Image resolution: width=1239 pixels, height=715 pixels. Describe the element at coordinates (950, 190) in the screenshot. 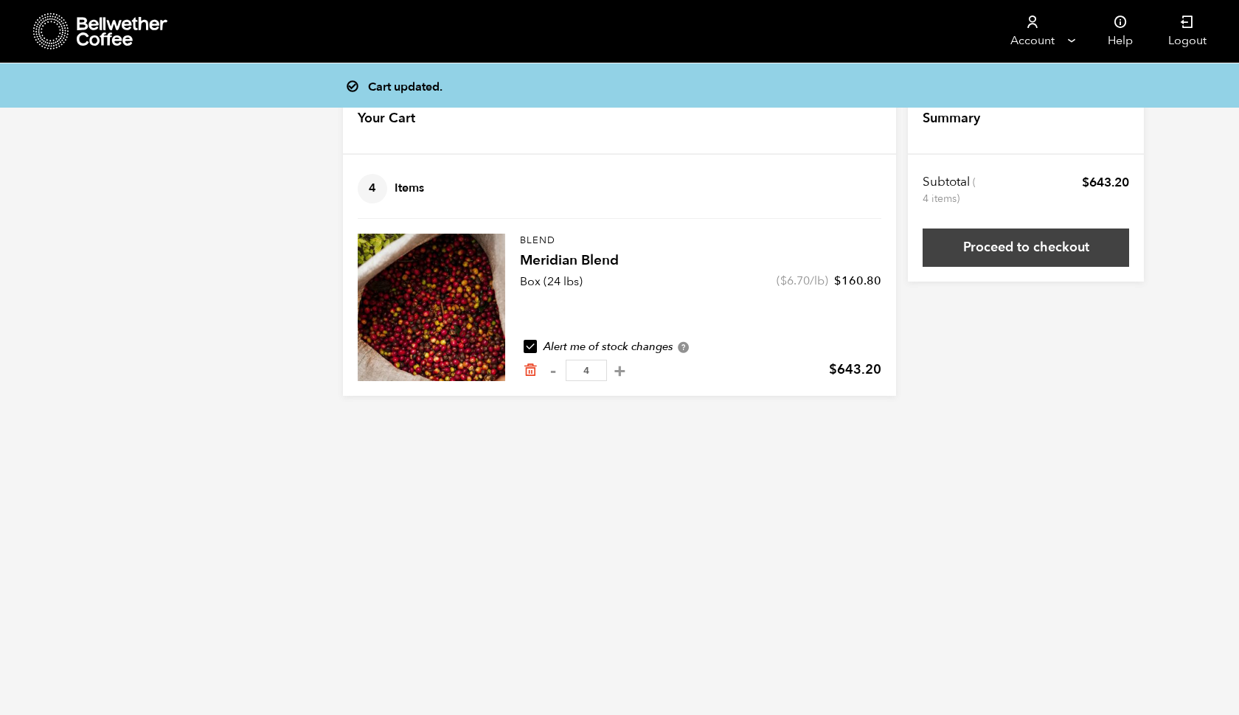

I see `th: Subtotal` at that location.